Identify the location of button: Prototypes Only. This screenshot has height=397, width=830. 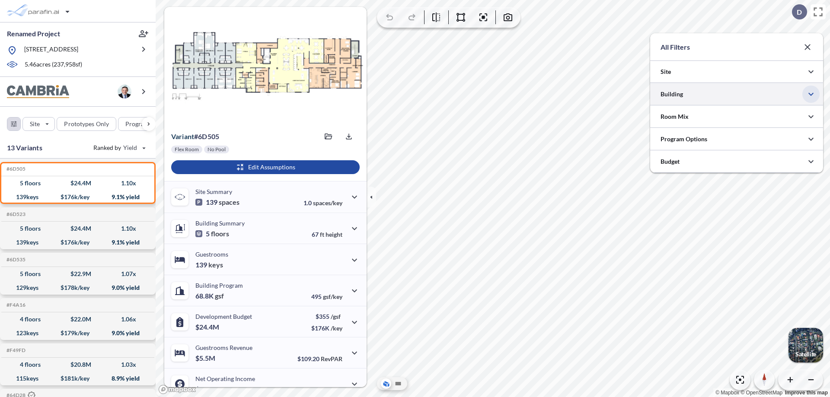
(86, 124).